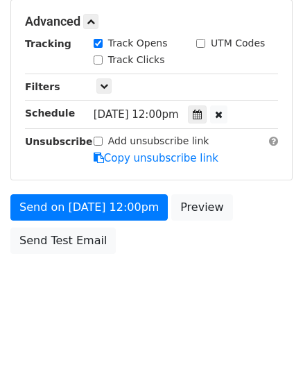 This screenshot has width=303, height=367. Describe the element at coordinates (268, 334) in the screenshot. I see `div: Chat Widget` at that location.